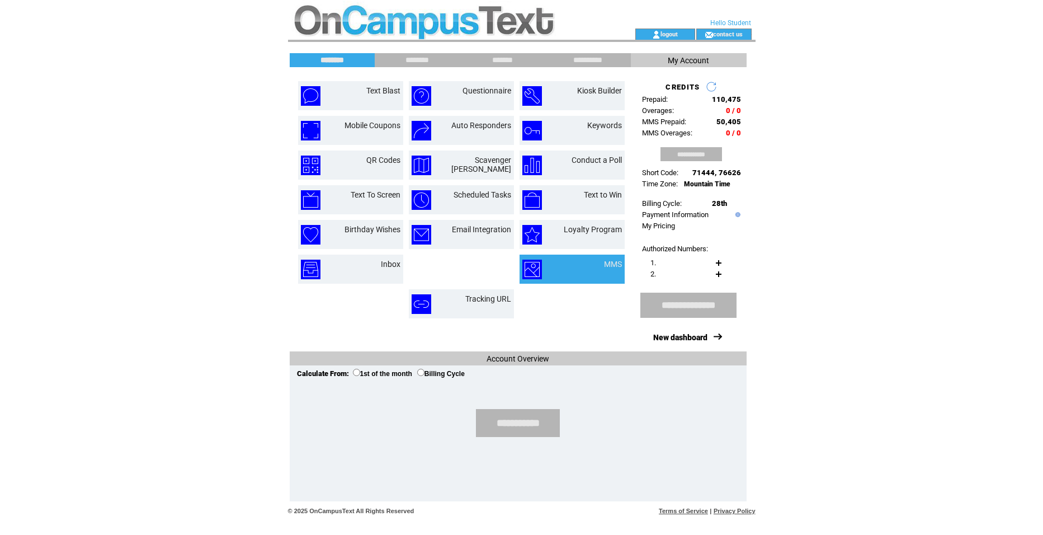 The height and width of the screenshot is (535, 1043). I want to click on img: text-to-screen.png, so click(310, 200).